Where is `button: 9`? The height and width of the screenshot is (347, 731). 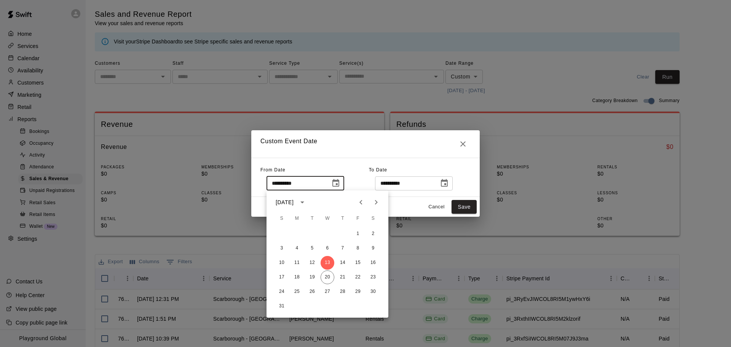 button: 9 is located at coordinates (373, 248).